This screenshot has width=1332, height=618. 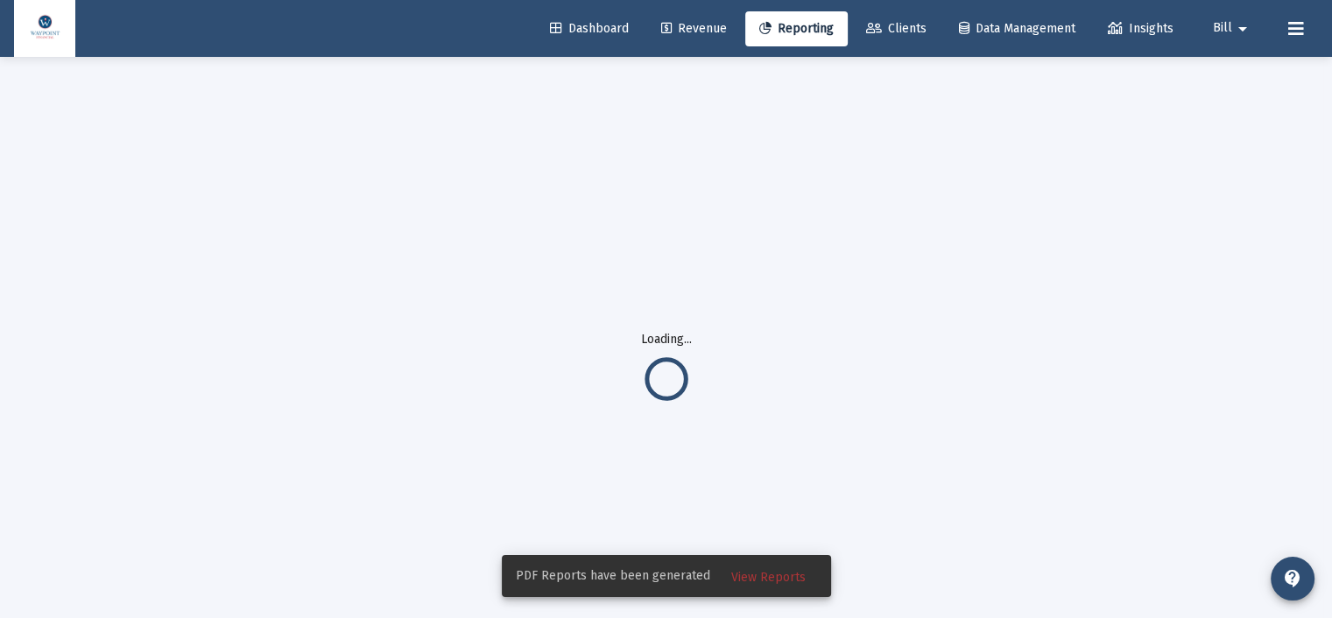 What do you see at coordinates (1141, 29) in the screenshot?
I see `a: Insights` at bounding box center [1141, 29].